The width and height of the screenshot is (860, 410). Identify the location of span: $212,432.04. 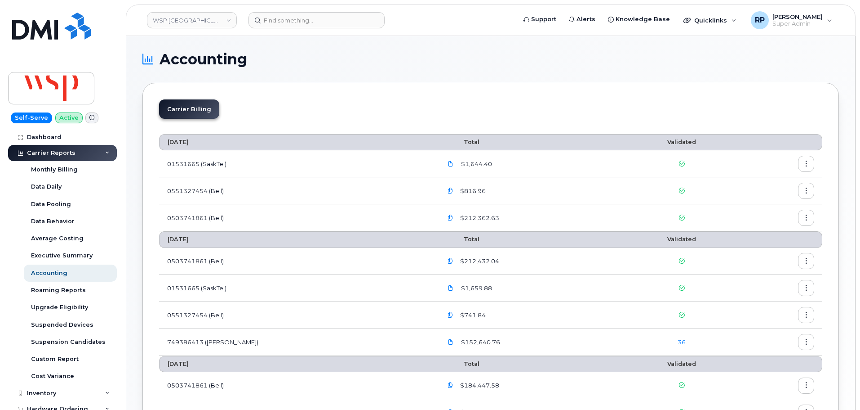
(479, 261).